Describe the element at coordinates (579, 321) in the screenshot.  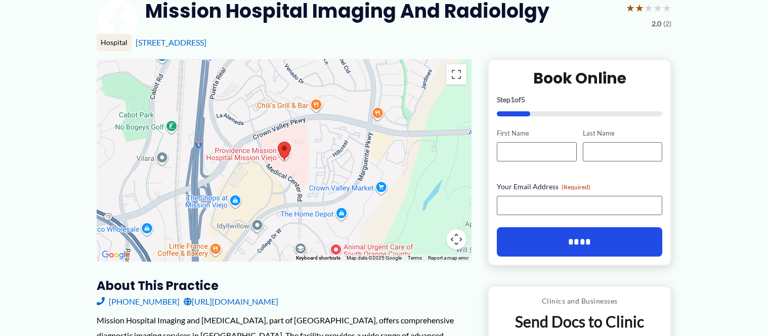
I see `p: Send Docs to Clinic` at that location.